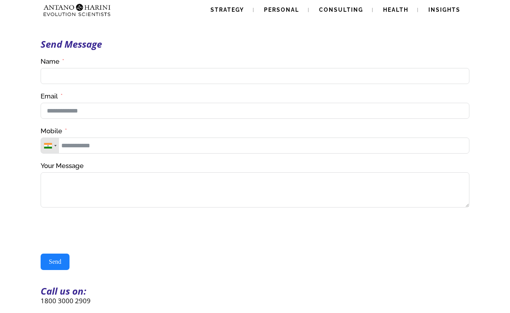  What do you see at coordinates (55, 262) in the screenshot?
I see `button: Send` at bounding box center [55, 262].